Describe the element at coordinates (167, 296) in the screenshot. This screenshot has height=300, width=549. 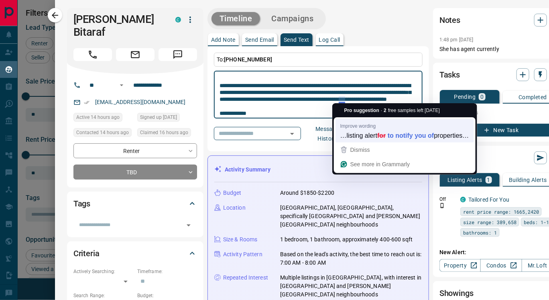
I see `p: Budget:` at that location.